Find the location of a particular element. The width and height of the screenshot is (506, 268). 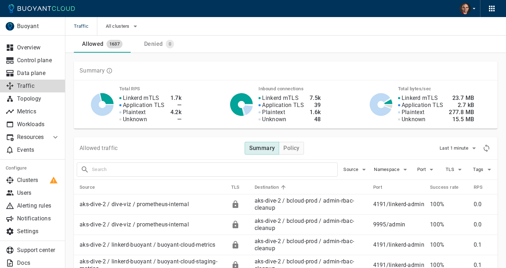

span: Namespace is located at coordinates (387, 169).